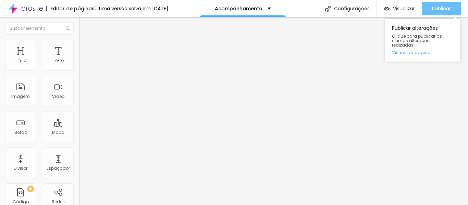 Image resolution: width=468 pixels, height=205 pixels. I want to click on a: Visualizar página, so click(423, 52).